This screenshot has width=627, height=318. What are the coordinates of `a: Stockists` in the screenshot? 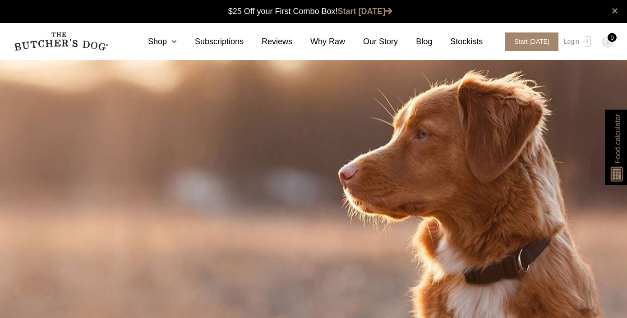 It's located at (458, 42).